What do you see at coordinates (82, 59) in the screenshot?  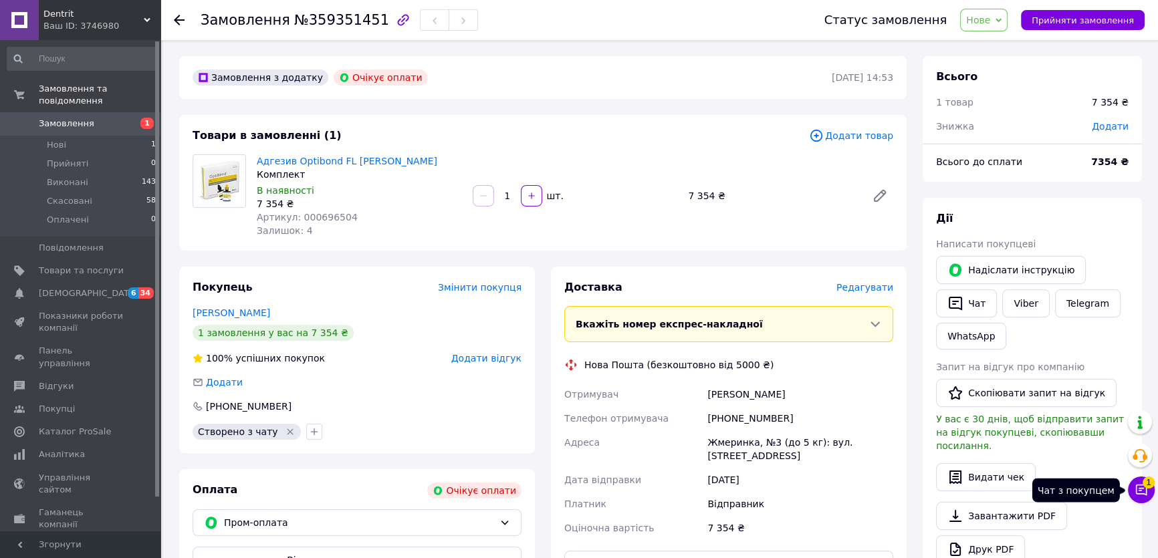 I see `input: Пошук` at bounding box center [82, 59].